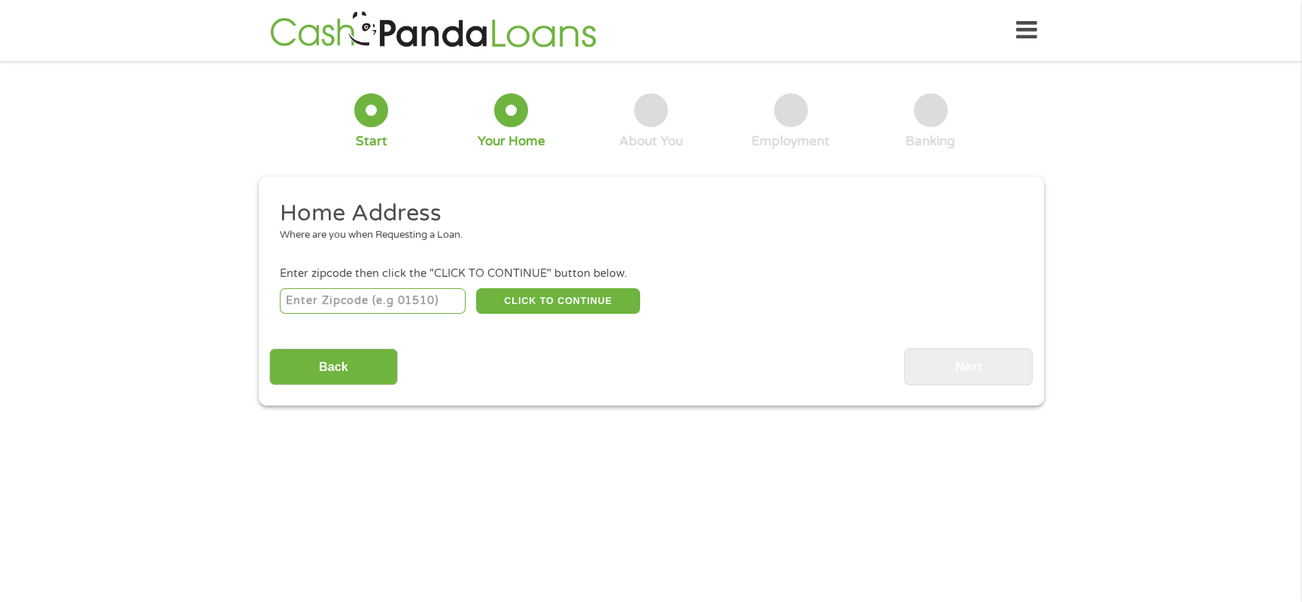  Describe the element at coordinates (791, 141) in the screenshot. I see `div: Employment` at that location.